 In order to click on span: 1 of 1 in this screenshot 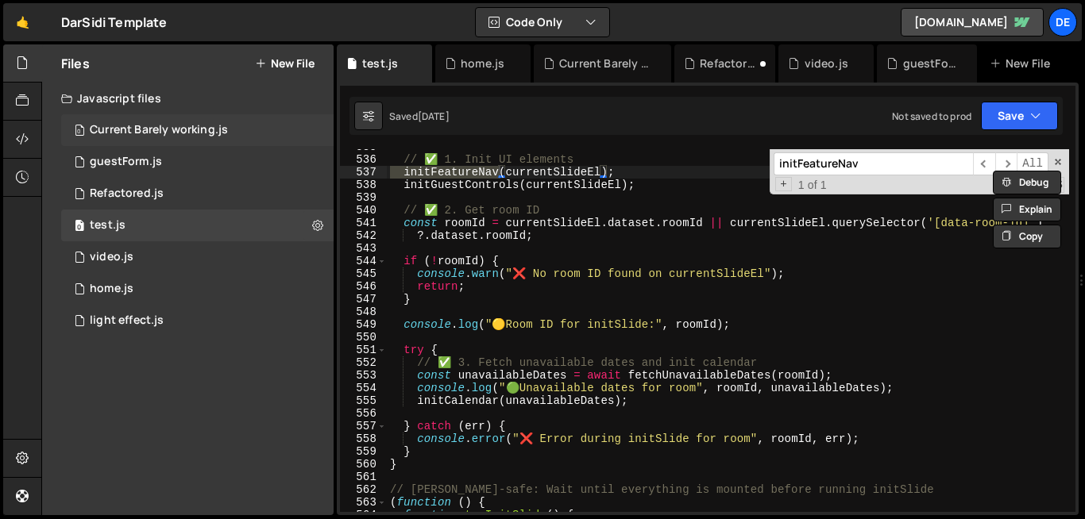, I will do `click(812, 185)`.